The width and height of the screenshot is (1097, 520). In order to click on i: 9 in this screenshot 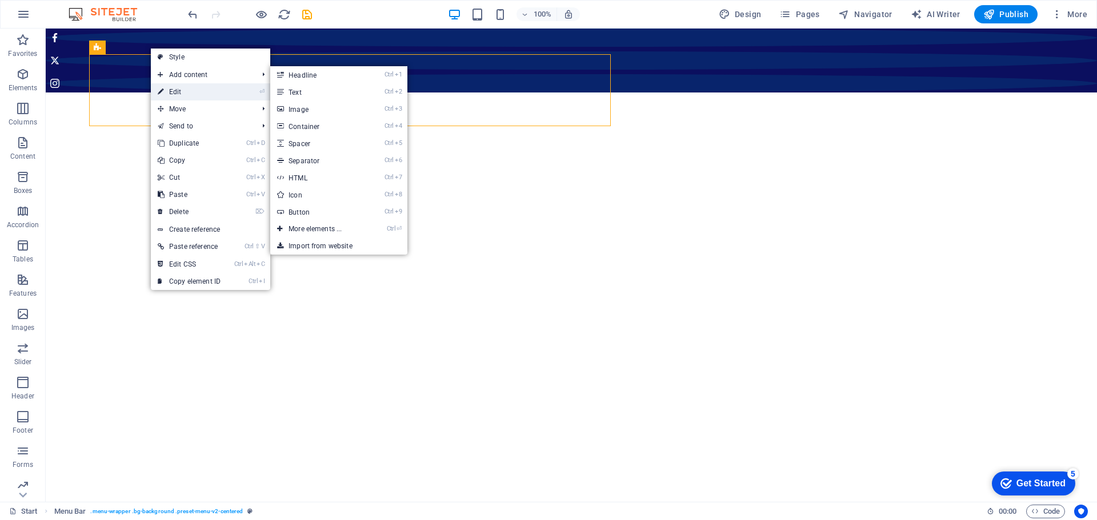, I will do `click(398, 211)`.